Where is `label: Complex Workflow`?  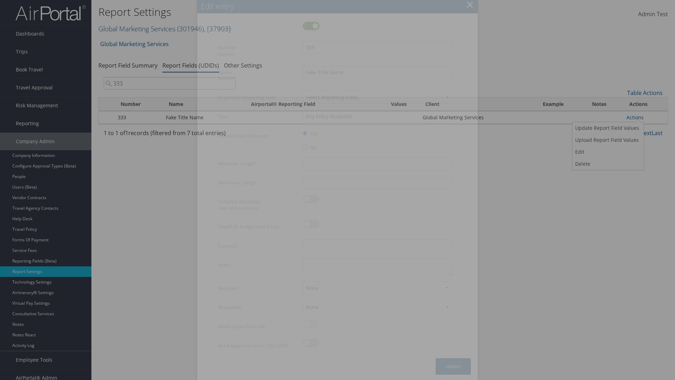 label: Complex Workflow is located at coordinates (257, 204).